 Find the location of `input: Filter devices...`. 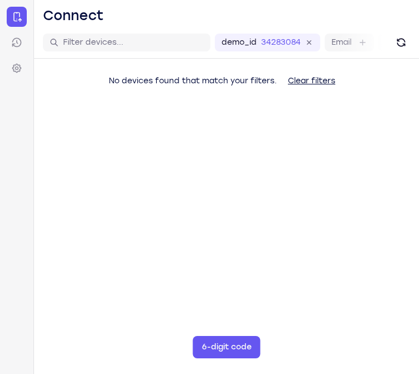

input: Filter devices... is located at coordinates (133, 42).